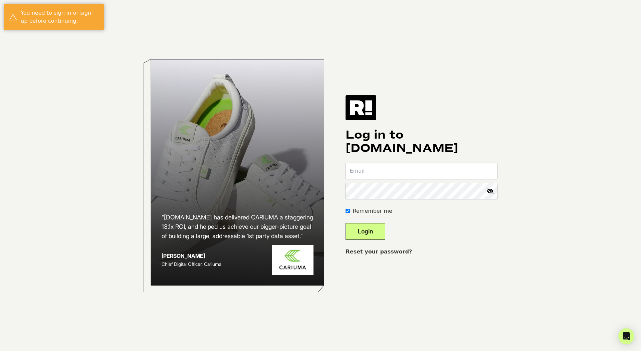 The width and height of the screenshot is (641, 351). I want to click on img: Retention.com, so click(361, 108).